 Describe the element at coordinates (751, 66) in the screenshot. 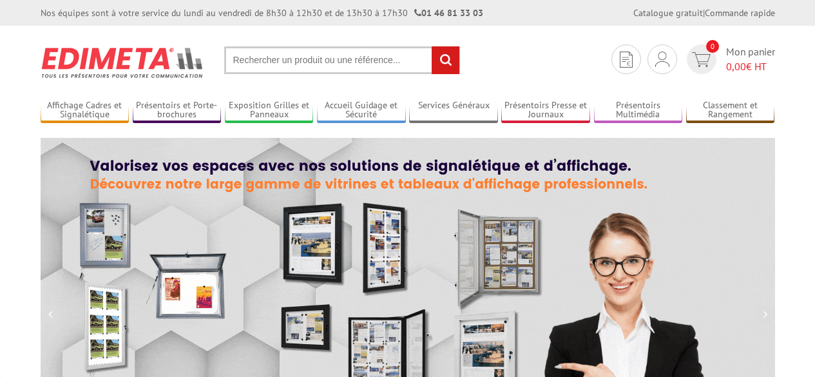

I see `span: € HT` at that location.